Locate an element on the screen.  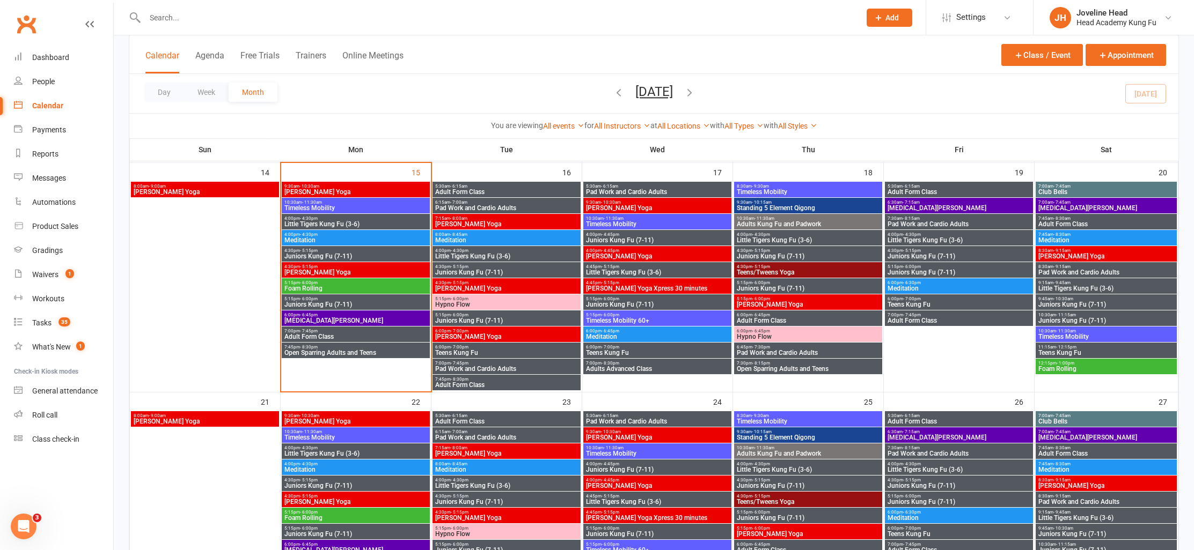
th: Fri is located at coordinates (959, 150).